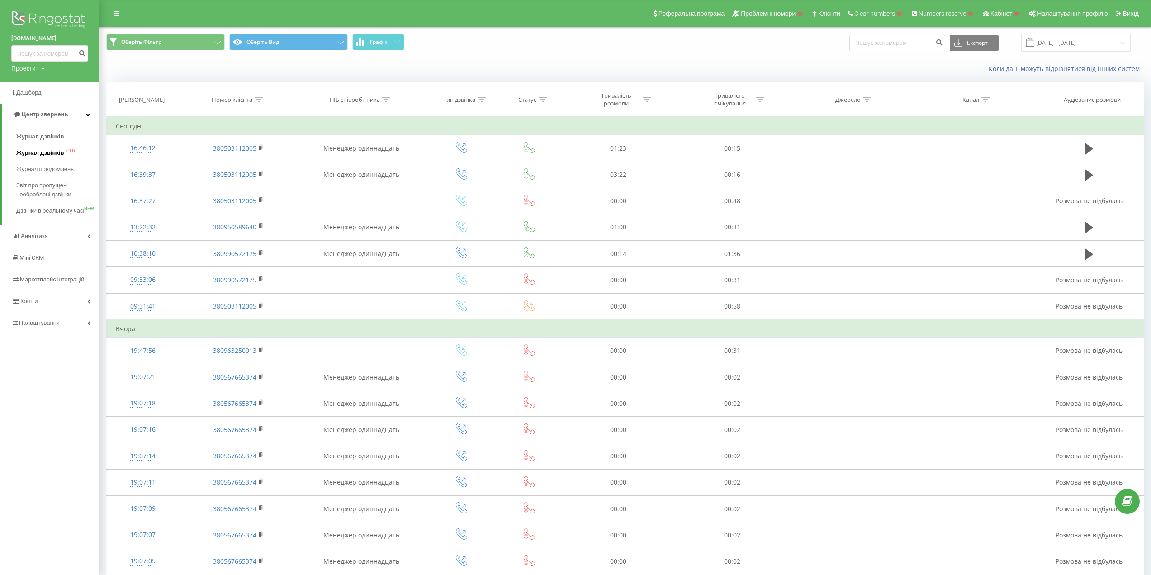 This screenshot has height=575, width=1151. I want to click on span: Кошти, so click(29, 301).